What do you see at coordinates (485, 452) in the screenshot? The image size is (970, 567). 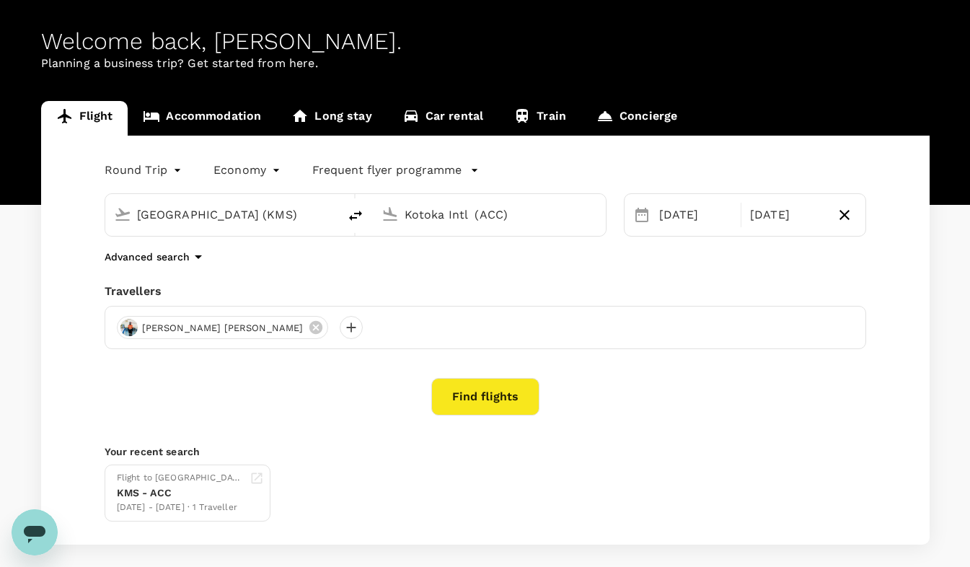 I see `p: Your recent search` at bounding box center [485, 452].